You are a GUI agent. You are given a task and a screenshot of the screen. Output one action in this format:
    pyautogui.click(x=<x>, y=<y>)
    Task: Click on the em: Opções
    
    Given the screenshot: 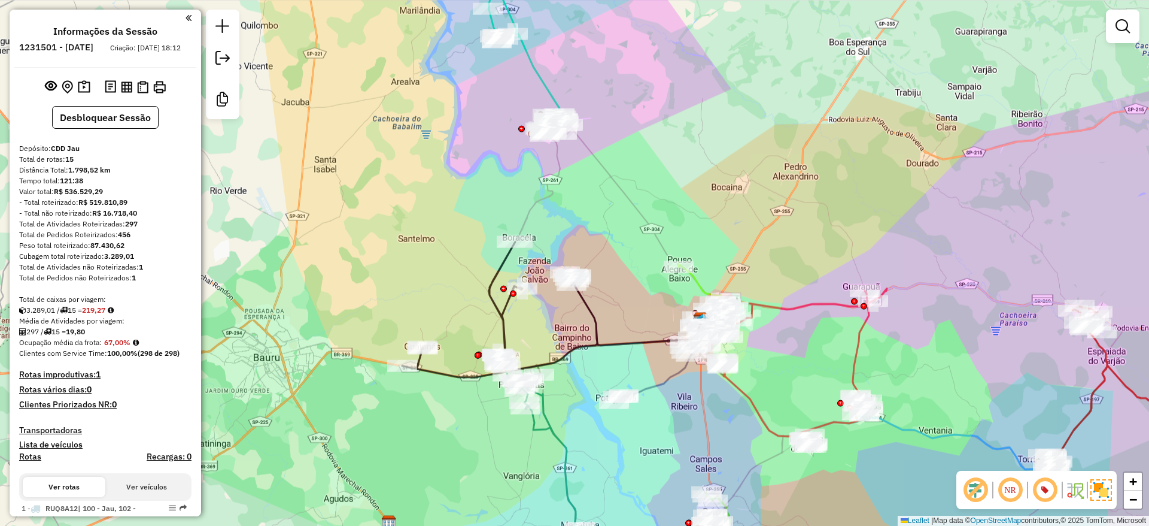 What is the action you would take?
    pyautogui.click(x=172, y=508)
    